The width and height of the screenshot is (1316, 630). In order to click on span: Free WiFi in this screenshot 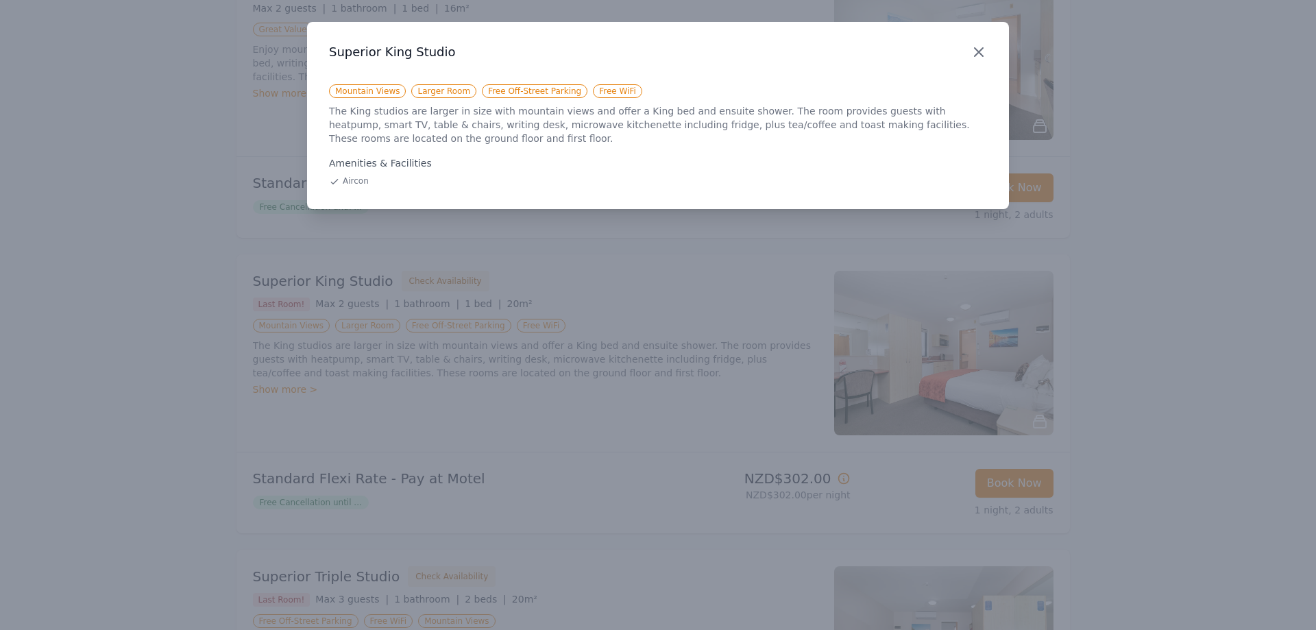, I will do `click(617, 91)`.